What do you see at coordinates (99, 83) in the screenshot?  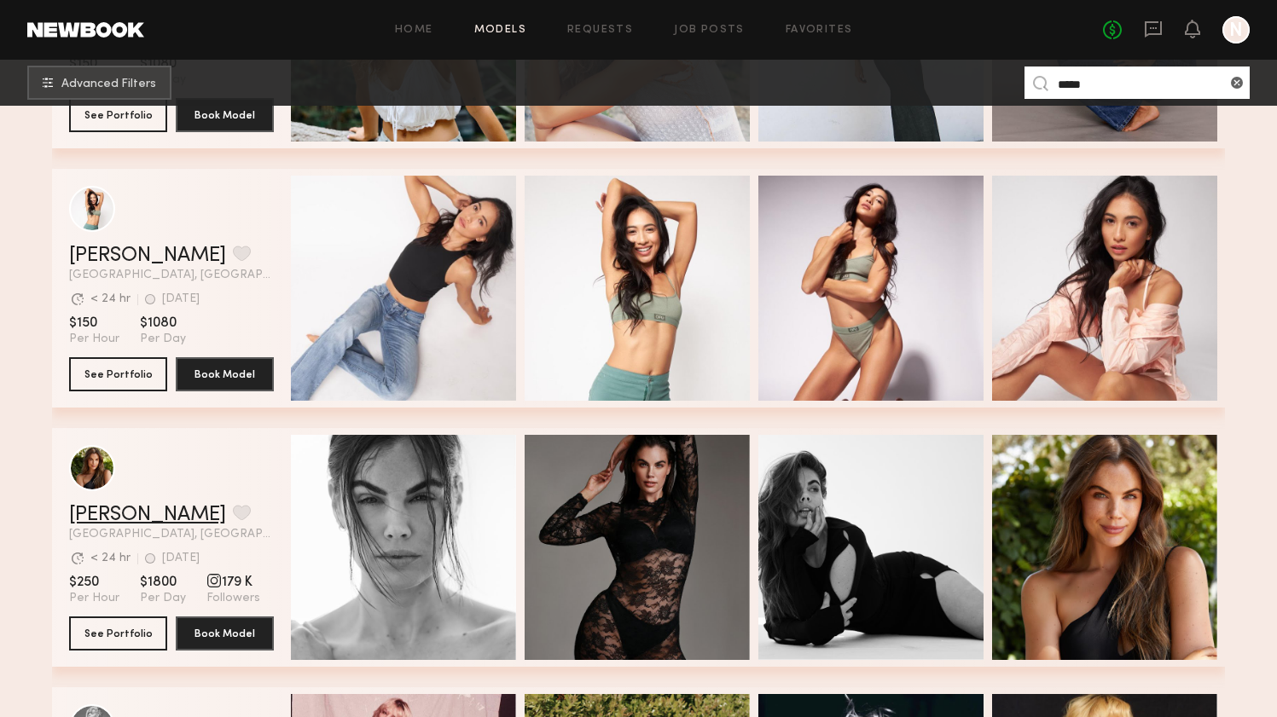 I see `button: Advanced Filters` at bounding box center [99, 83].